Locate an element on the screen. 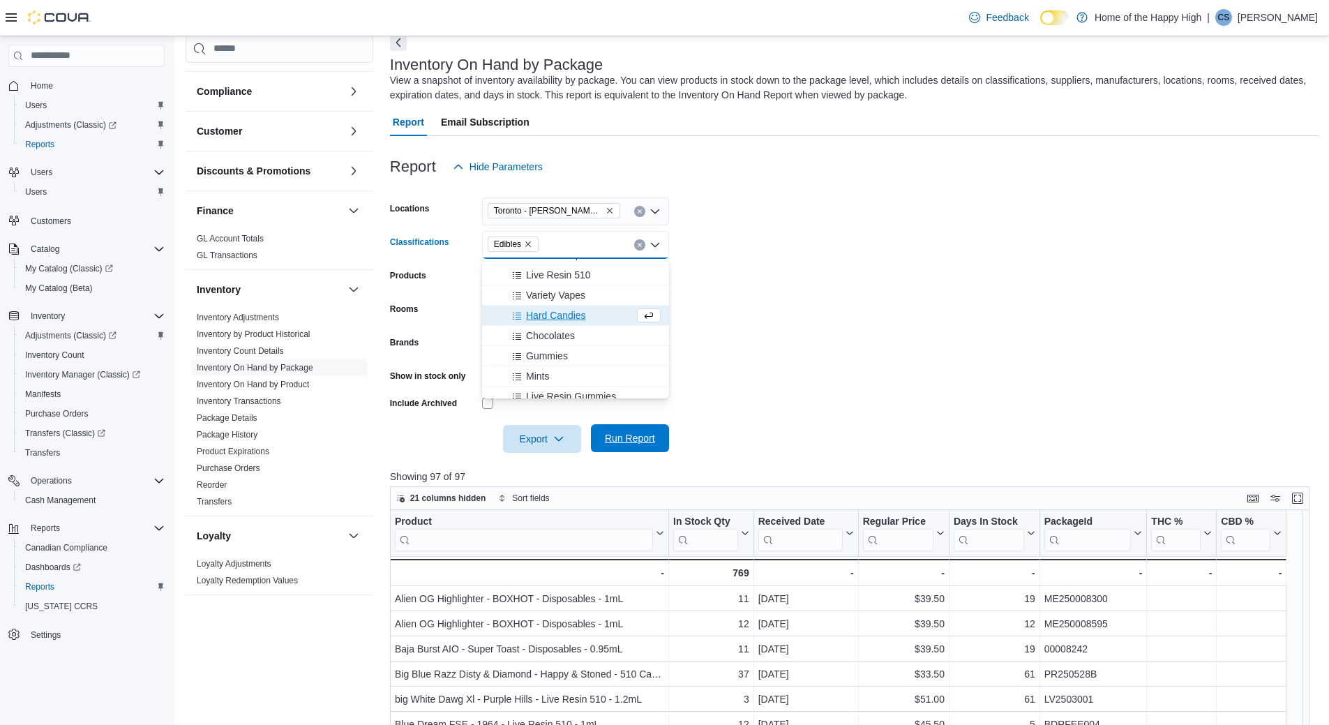  a: Reorder is located at coordinates (211, 485).